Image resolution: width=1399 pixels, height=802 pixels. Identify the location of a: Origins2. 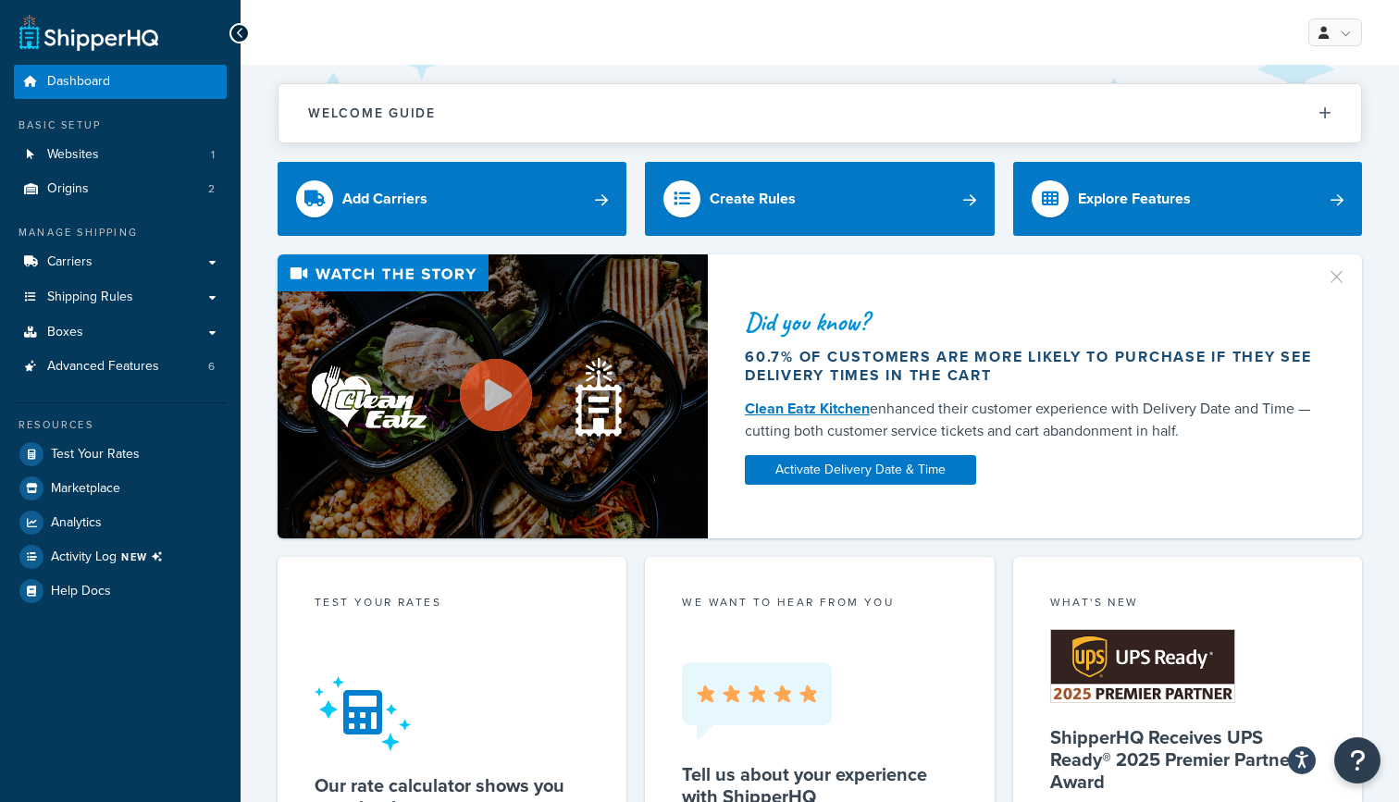
(120, 189).